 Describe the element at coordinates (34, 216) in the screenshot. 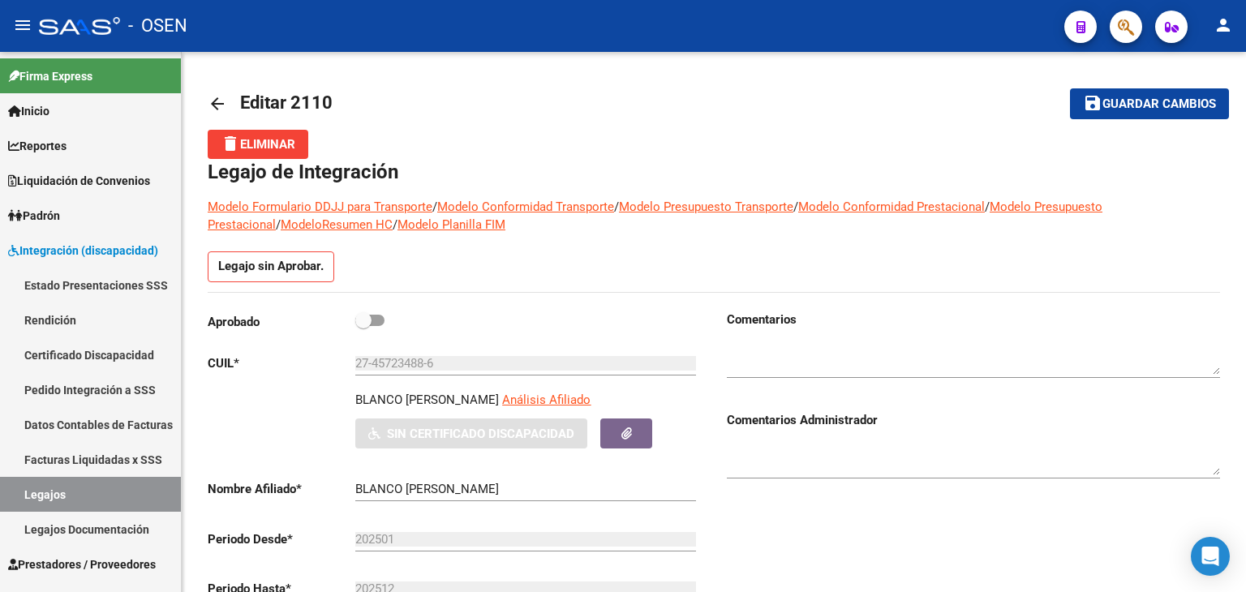

I see `span: Padrón` at that location.